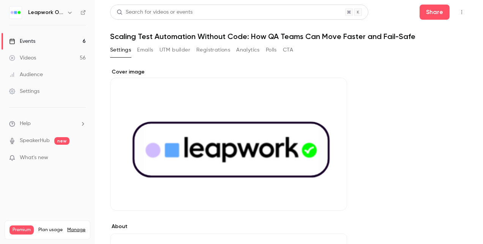  I want to click on span: What's new, so click(34, 158).